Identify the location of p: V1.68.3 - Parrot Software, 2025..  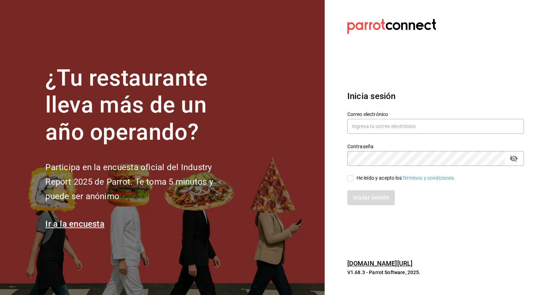
(435, 273).